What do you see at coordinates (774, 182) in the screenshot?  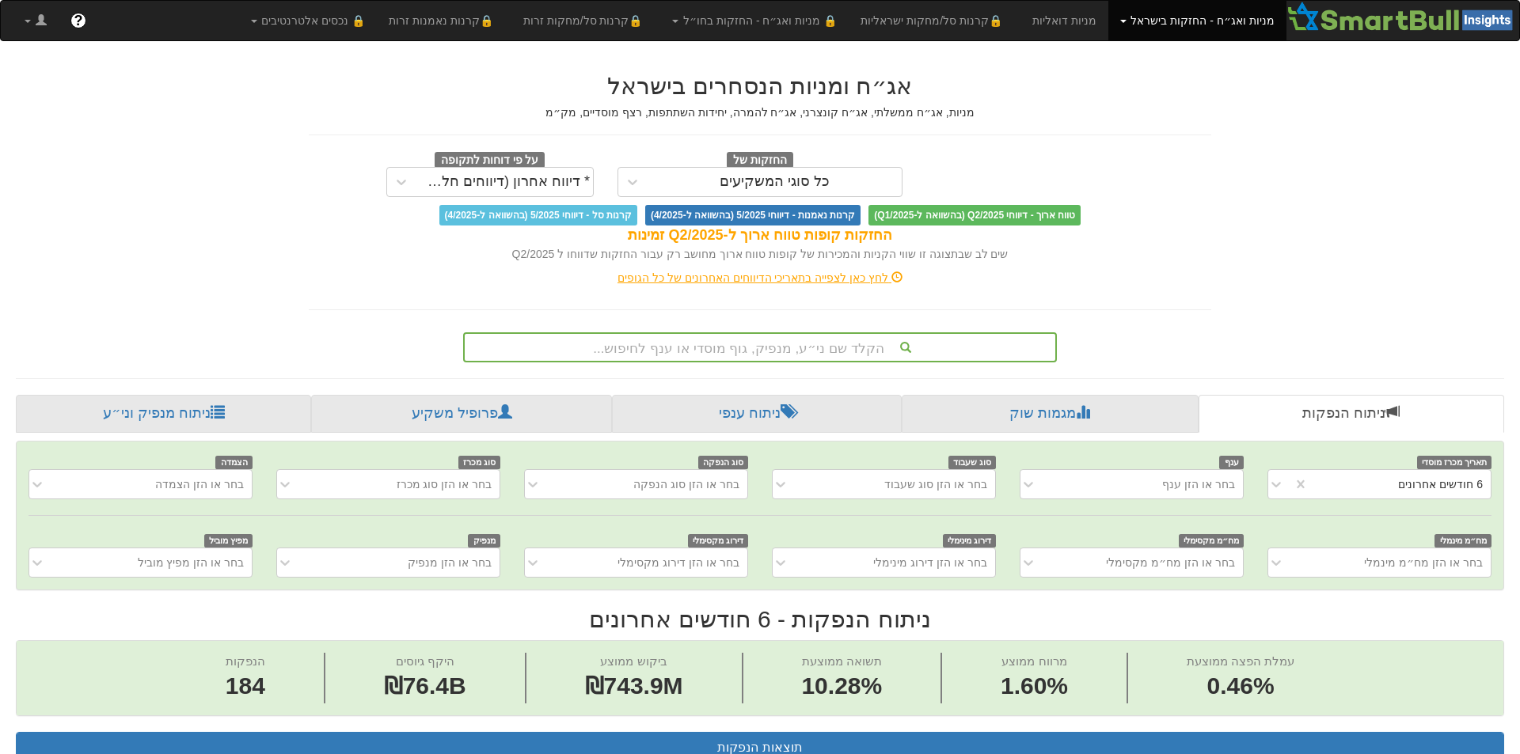 I see `div: כל סוגי המשקיעים` at bounding box center [774, 182].